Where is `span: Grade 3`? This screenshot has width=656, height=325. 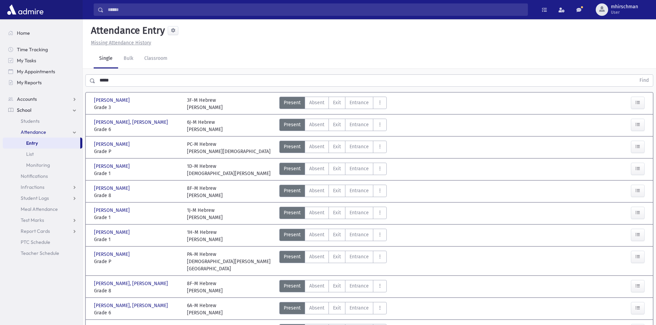 span: Grade 3 is located at coordinates (137, 107).